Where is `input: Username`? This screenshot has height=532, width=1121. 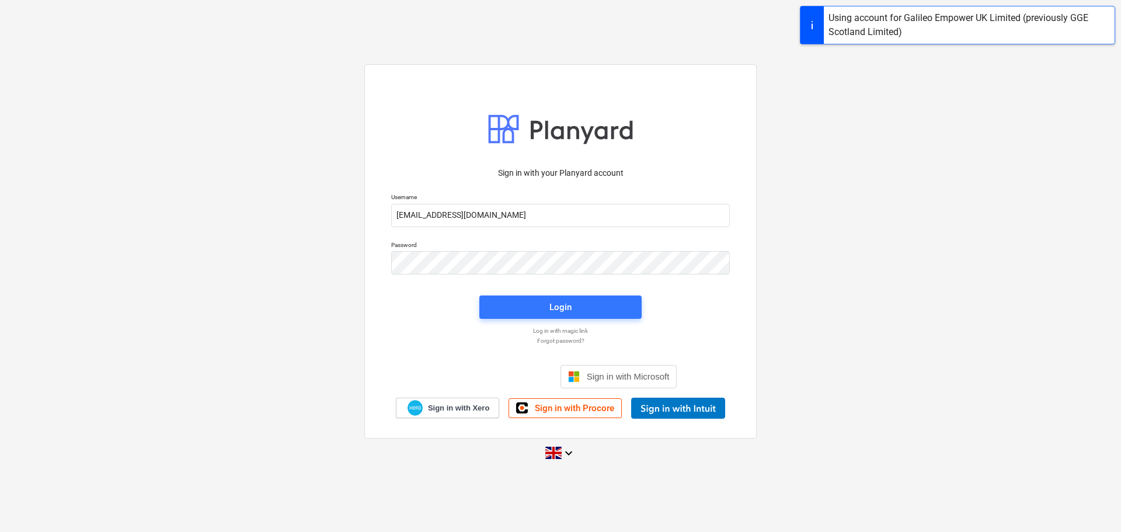
input: Username is located at coordinates (561, 216).